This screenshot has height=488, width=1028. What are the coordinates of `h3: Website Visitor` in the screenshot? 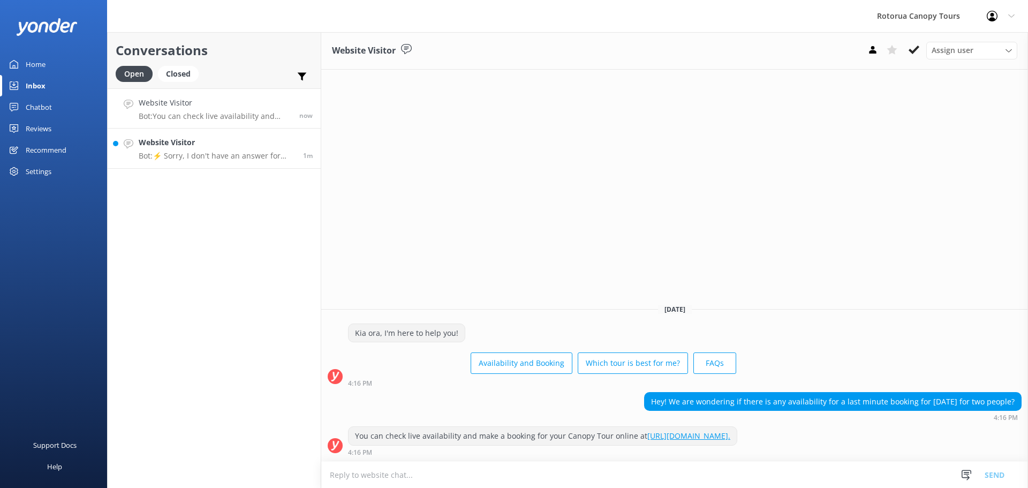 It's located at (364, 51).